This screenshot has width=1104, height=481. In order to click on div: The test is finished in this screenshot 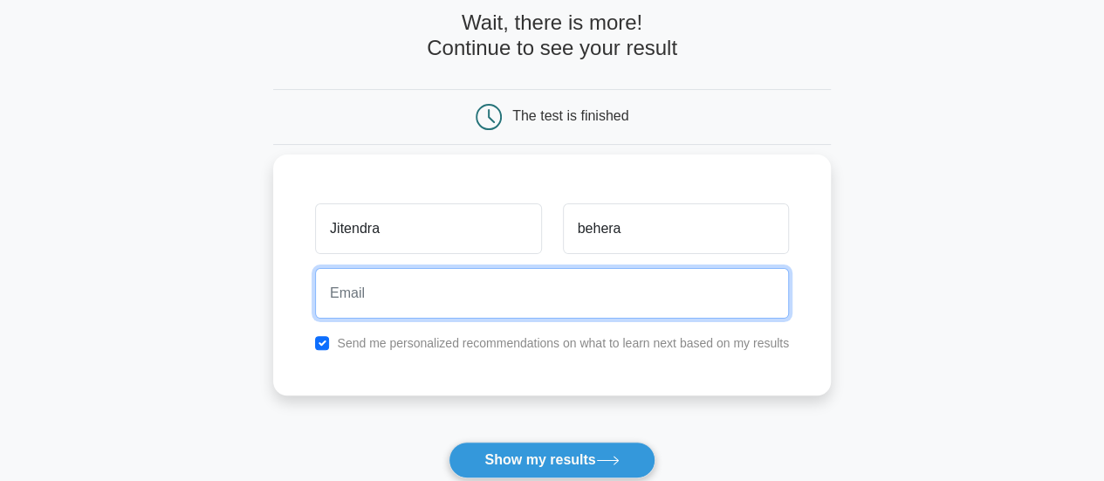, I will do `click(570, 115)`.